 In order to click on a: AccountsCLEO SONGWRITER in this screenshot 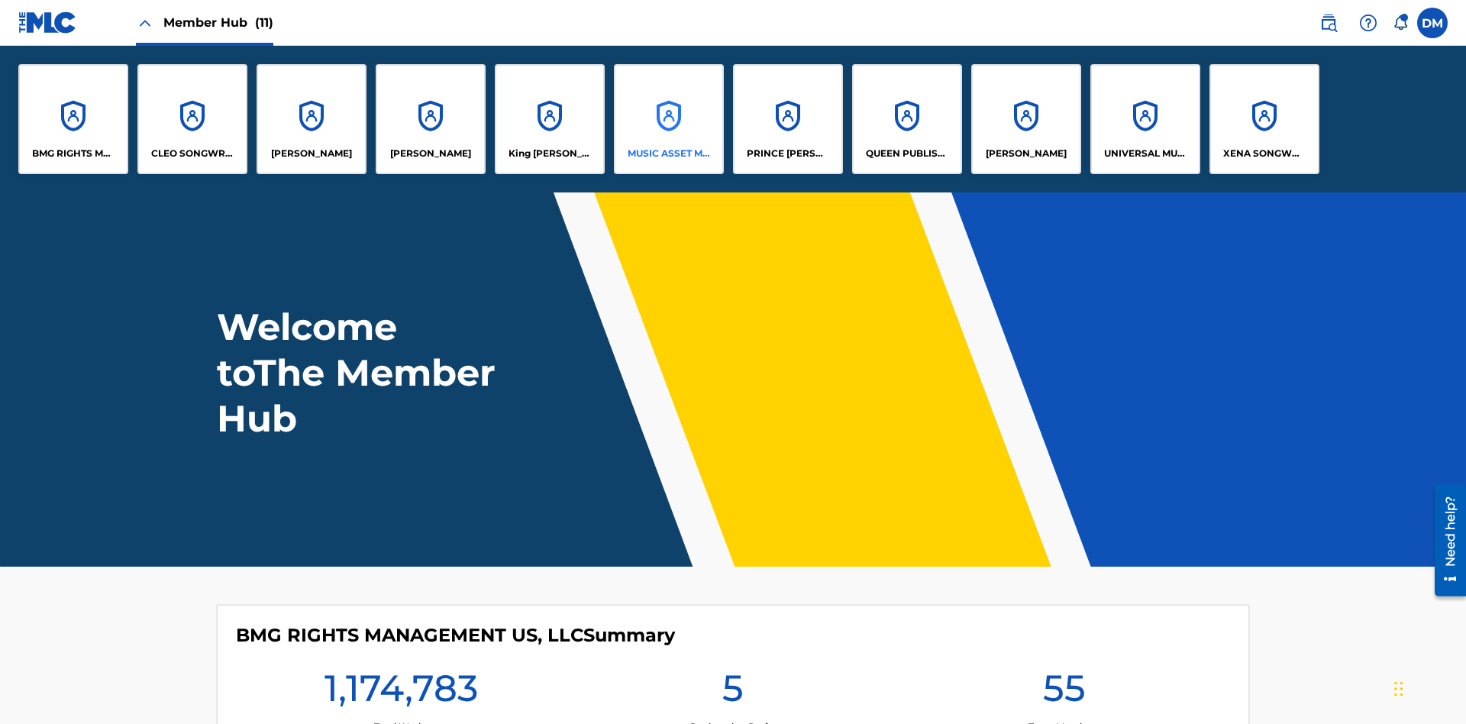, I will do `click(192, 119)`.